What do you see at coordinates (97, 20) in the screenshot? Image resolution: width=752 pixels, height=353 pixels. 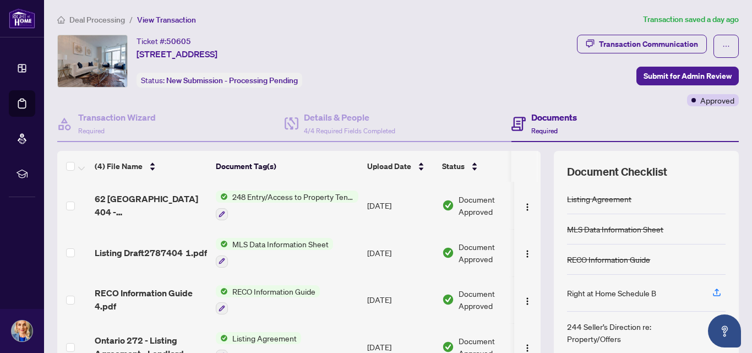 I see `span: Deal Processing` at bounding box center [97, 20].